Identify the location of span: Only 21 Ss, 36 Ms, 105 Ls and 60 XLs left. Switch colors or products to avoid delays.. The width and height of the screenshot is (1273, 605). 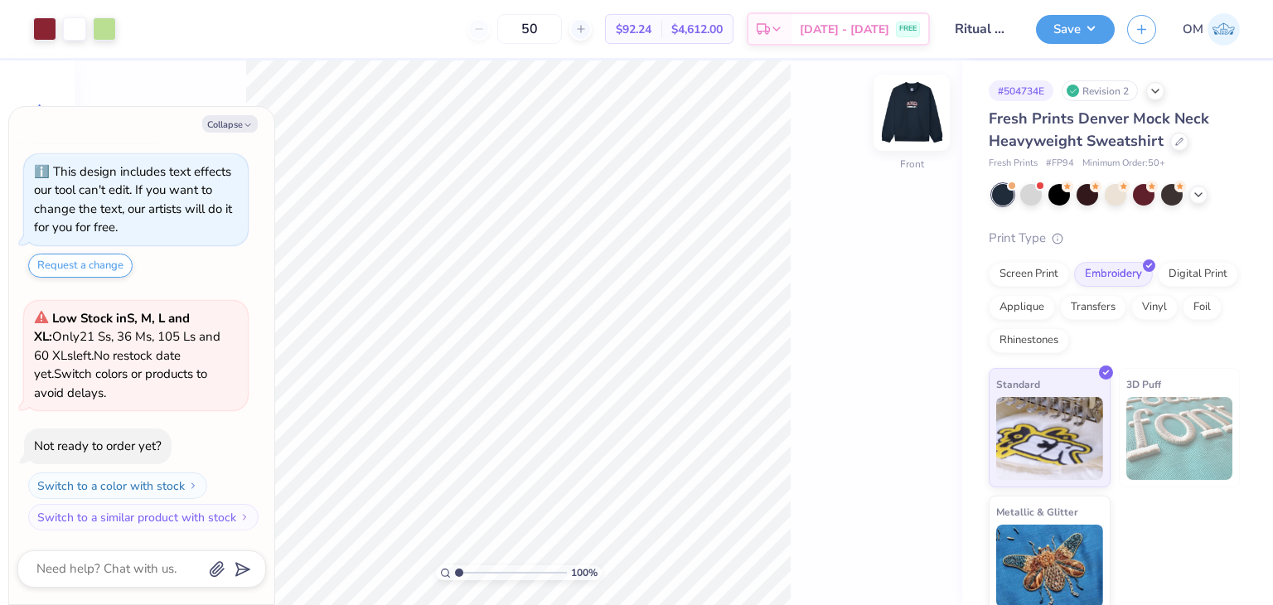
(127, 356).